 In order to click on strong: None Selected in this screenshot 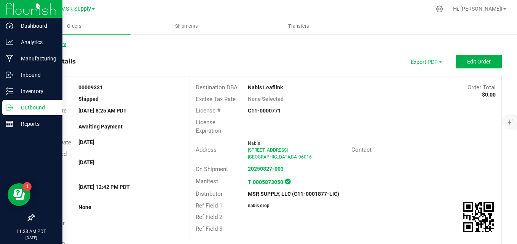, I will do `click(266, 99)`.